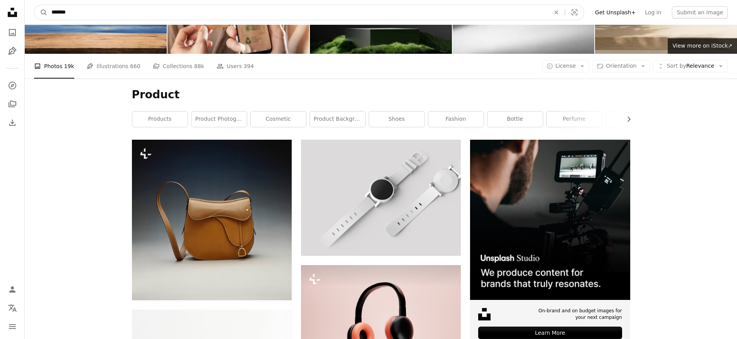 This screenshot has width=737, height=339. Describe the element at coordinates (556, 12) in the screenshot. I see `button: Clear` at that location.